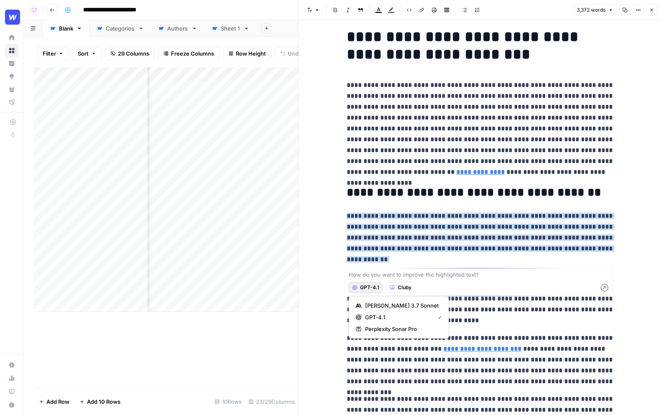  I want to click on a: Home, so click(12, 38).